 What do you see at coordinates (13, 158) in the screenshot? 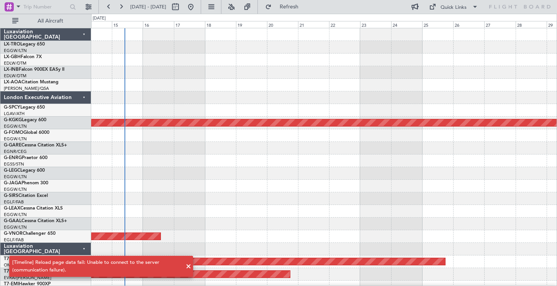
I see `span: G-ENRG` at bounding box center [13, 158].